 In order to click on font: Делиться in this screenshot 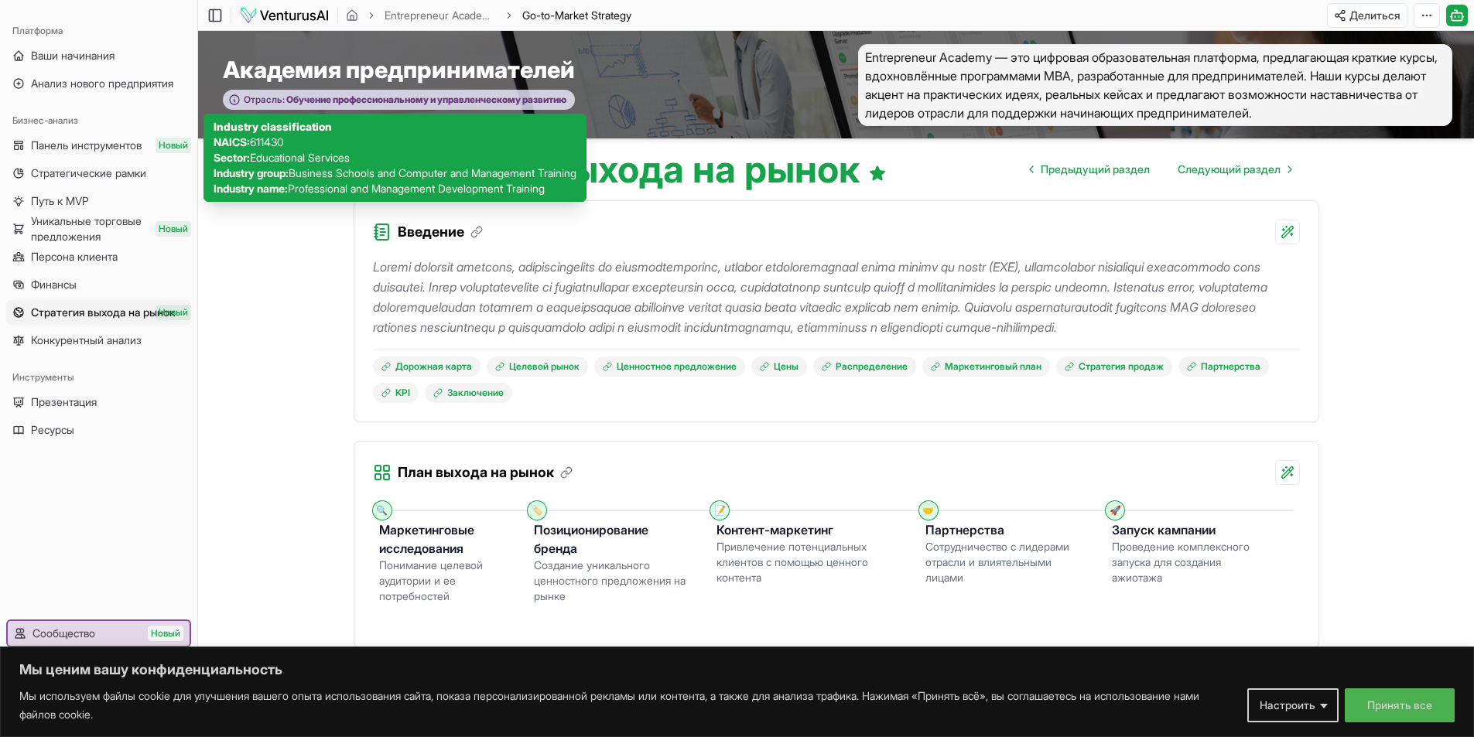, I will do `click(1375, 15)`.